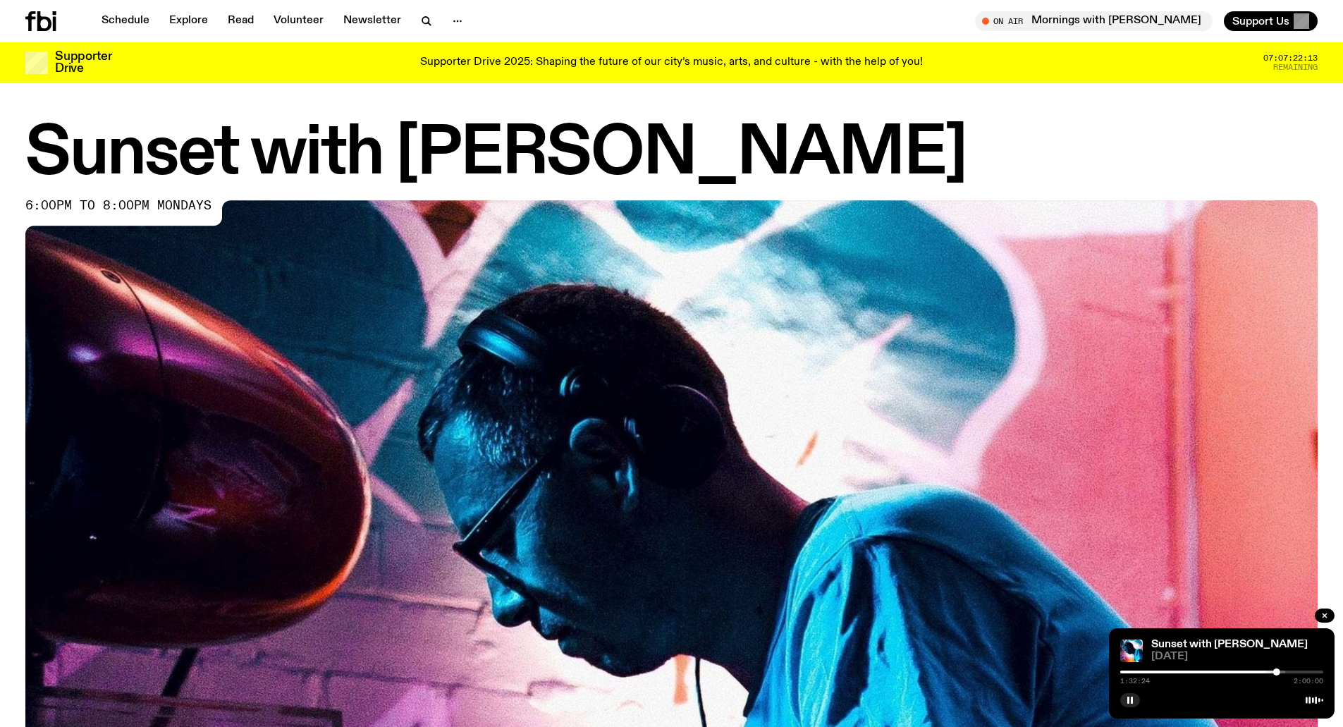 The image size is (1343, 727). I want to click on span: 07:07:22:13, so click(1290, 58).